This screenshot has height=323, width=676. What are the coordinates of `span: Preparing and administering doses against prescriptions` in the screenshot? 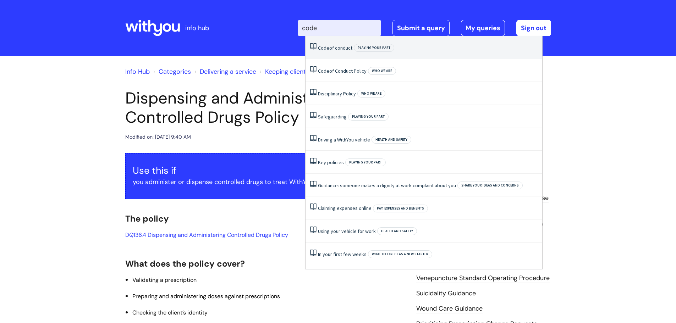 It's located at (206, 296).